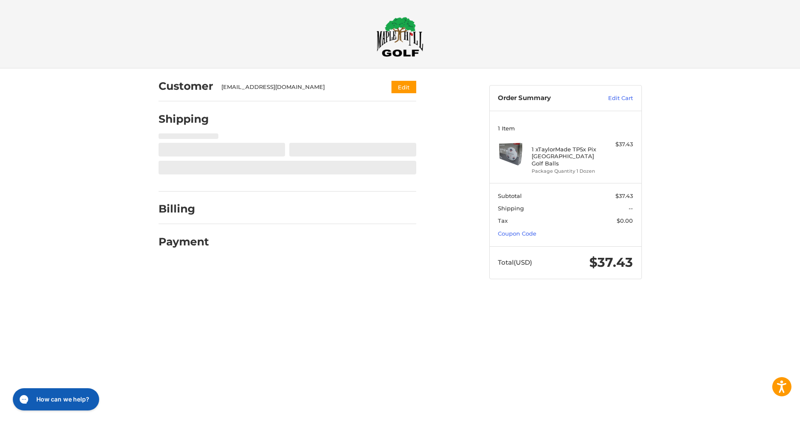 This screenshot has height=422, width=800. I want to click on a: Coupon Code, so click(517, 233).